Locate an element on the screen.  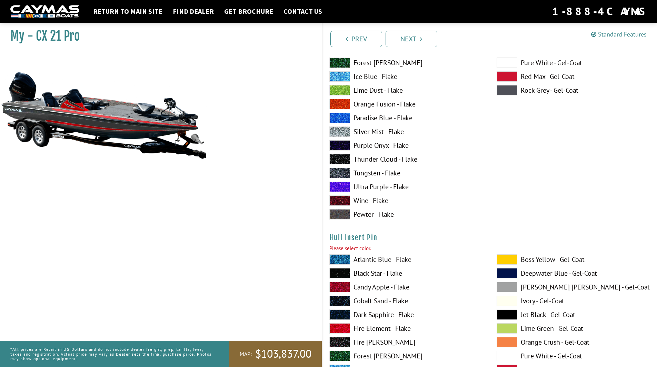
label: Silver Mist - Flake is located at coordinates (406, 132).